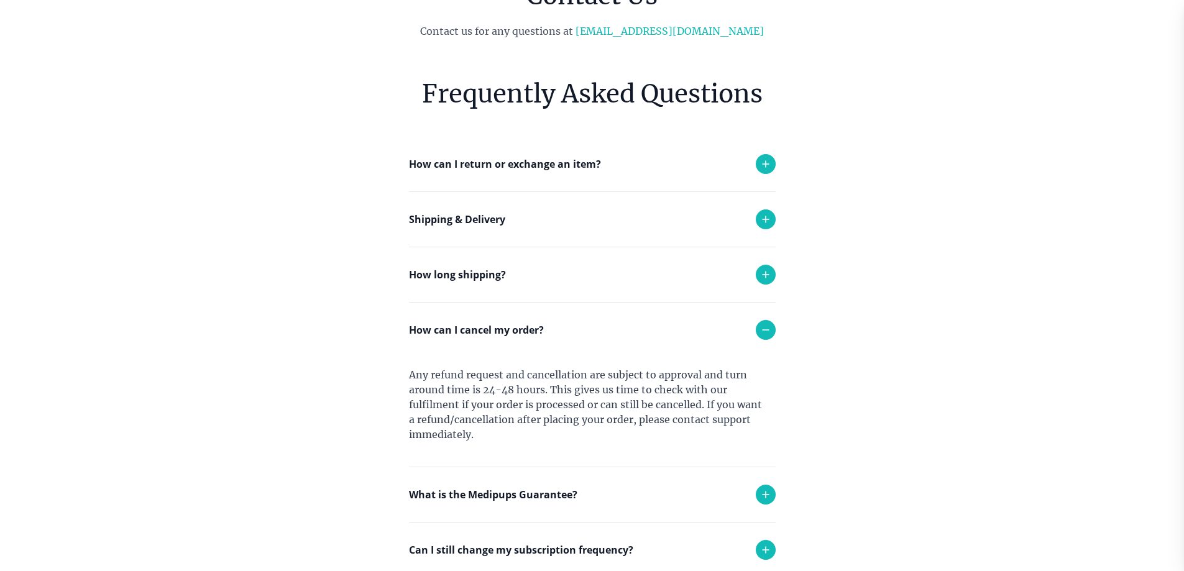 The width and height of the screenshot is (1184, 571). Describe the element at coordinates (521, 550) in the screenshot. I see `p: Can I still change my subscription frequency?` at that location.